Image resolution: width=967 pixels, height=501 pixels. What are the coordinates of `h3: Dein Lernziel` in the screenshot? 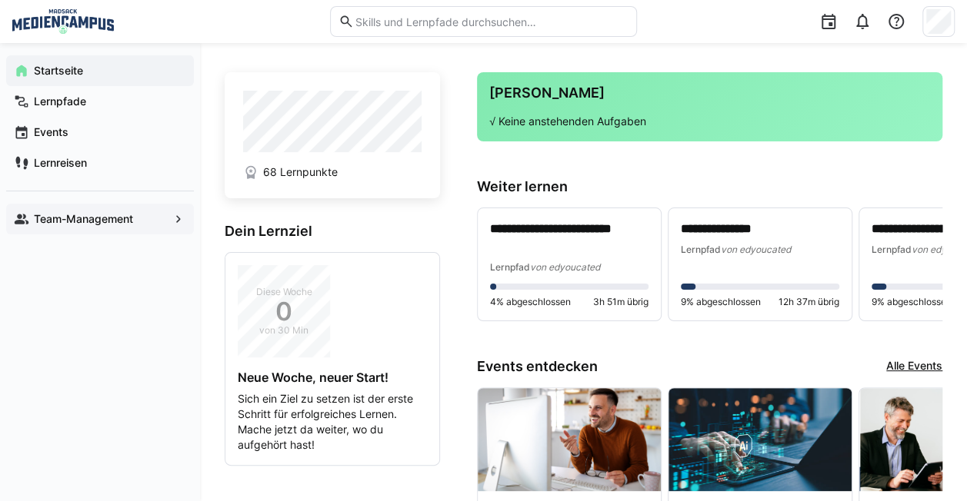 It's located at (332, 231).